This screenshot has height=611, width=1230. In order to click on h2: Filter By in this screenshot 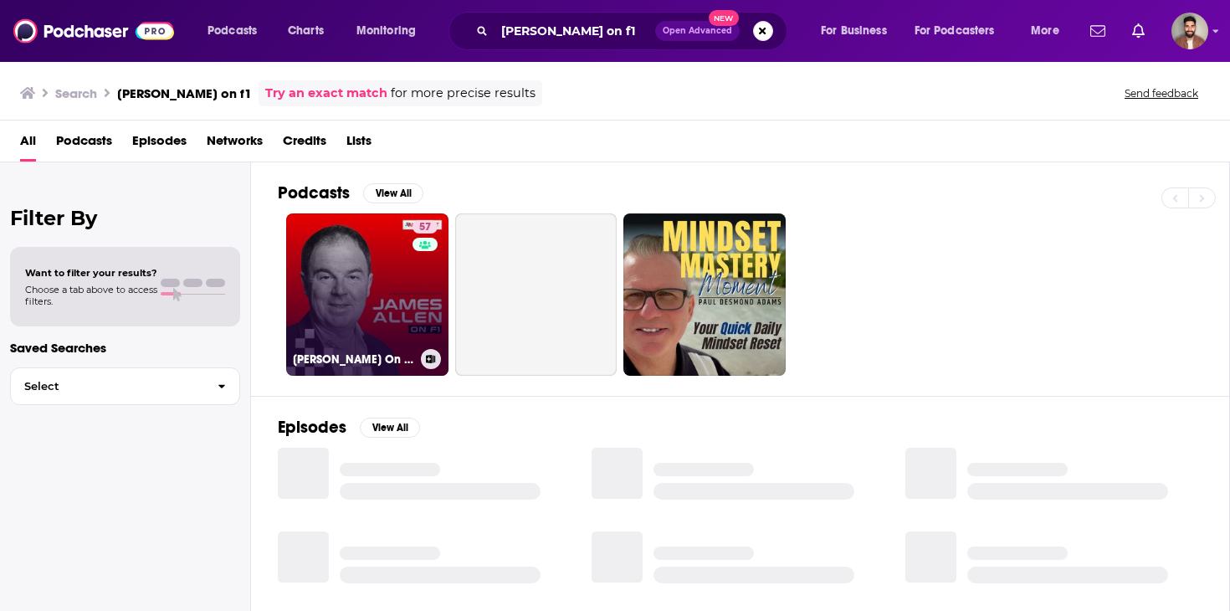, I will do `click(125, 218)`.